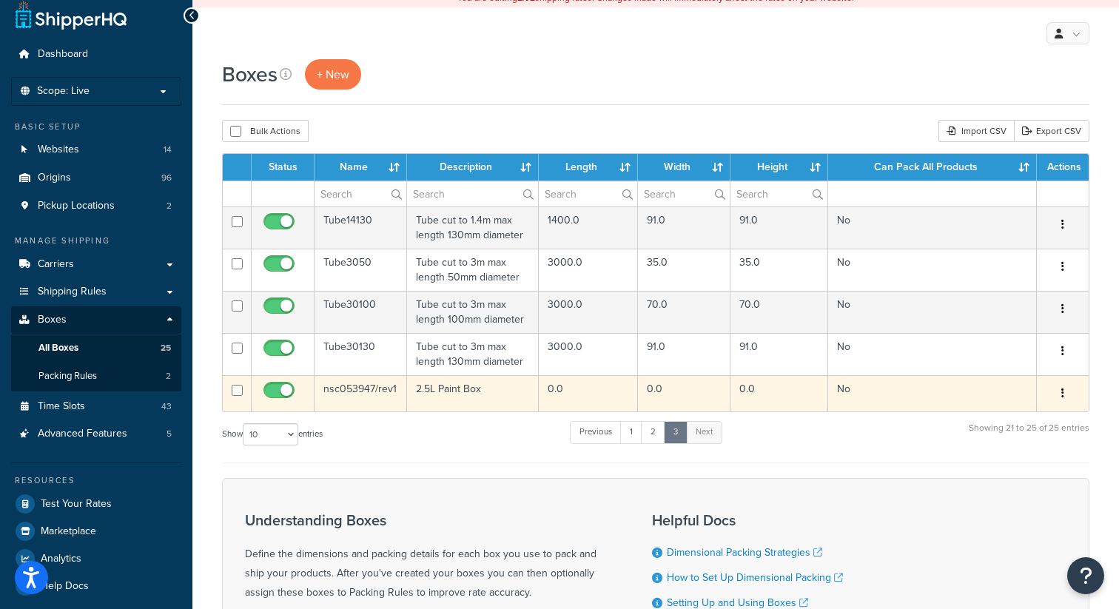 The width and height of the screenshot is (1119, 609). I want to click on td: Tube cut to 1.4m max length 130mm diameter, so click(473, 227).